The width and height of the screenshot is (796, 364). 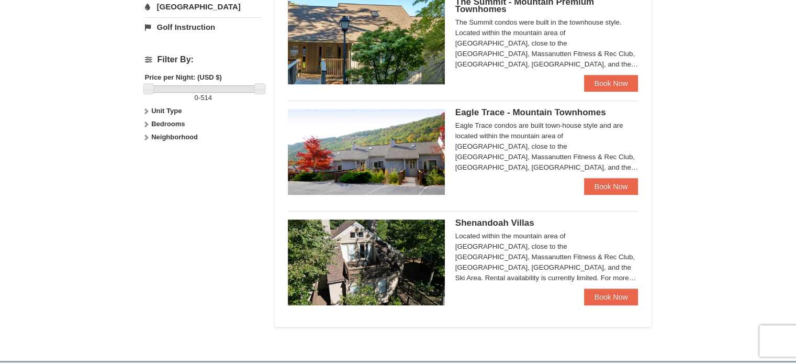 I want to click on div: Eagle Trace condos are built town-house style and are located within the mountain area of [GEOGRA..., so click(x=547, y=146).